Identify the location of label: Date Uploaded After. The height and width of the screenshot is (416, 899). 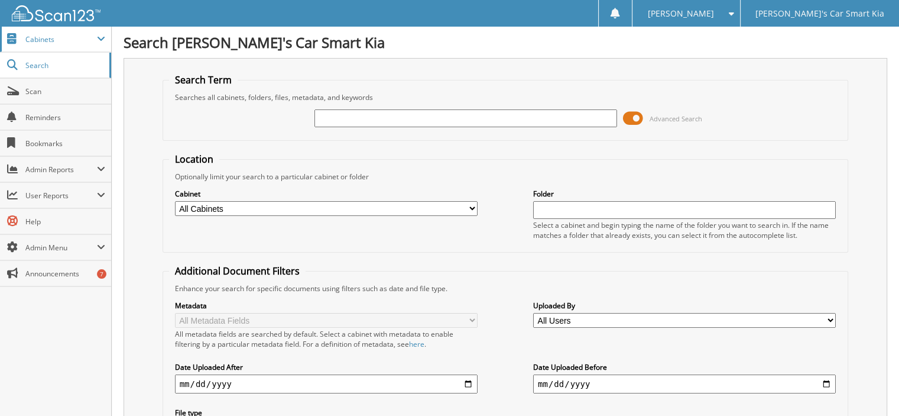
(326, 367).